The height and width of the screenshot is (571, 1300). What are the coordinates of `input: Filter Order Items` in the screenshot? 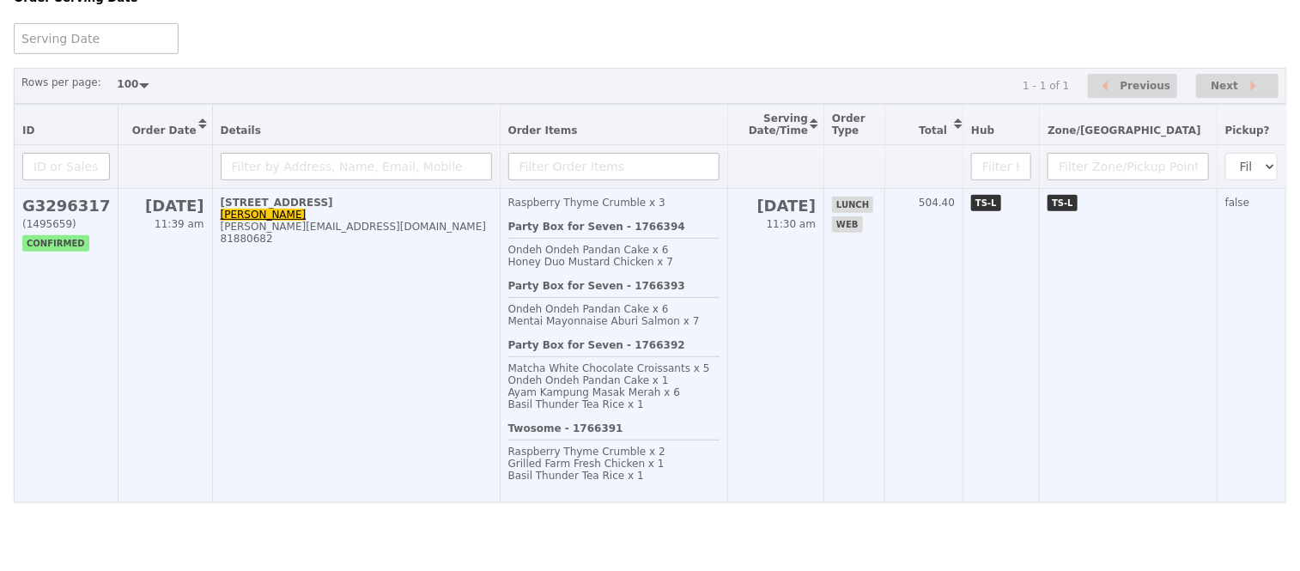 It's located at (614, 167).